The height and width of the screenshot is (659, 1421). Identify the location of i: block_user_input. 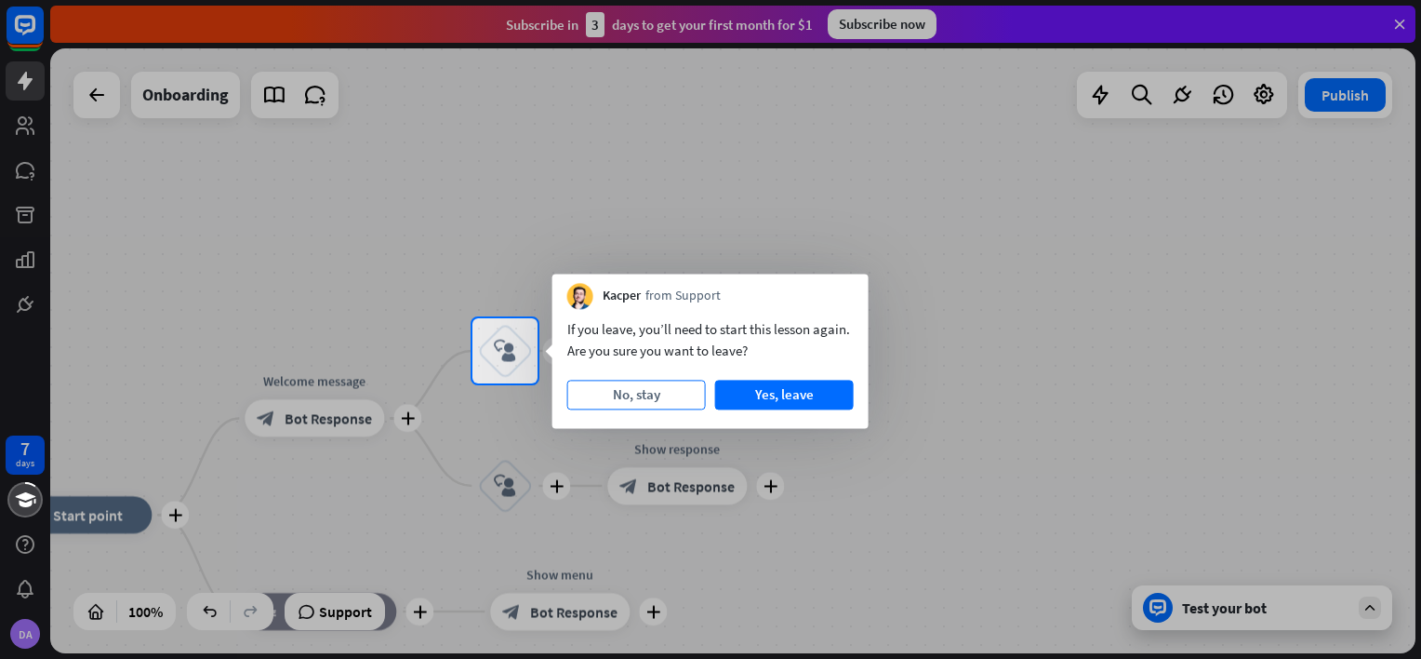
(505, 351).